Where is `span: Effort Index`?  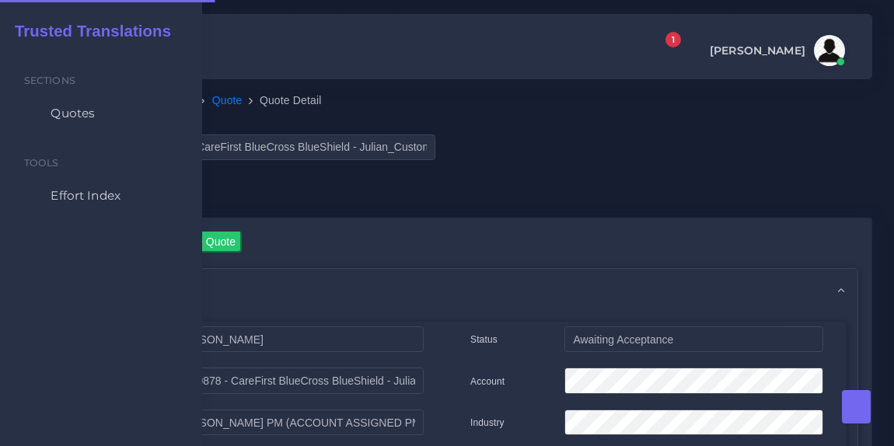
span: Effort Index is located at coordinates (86, 196).